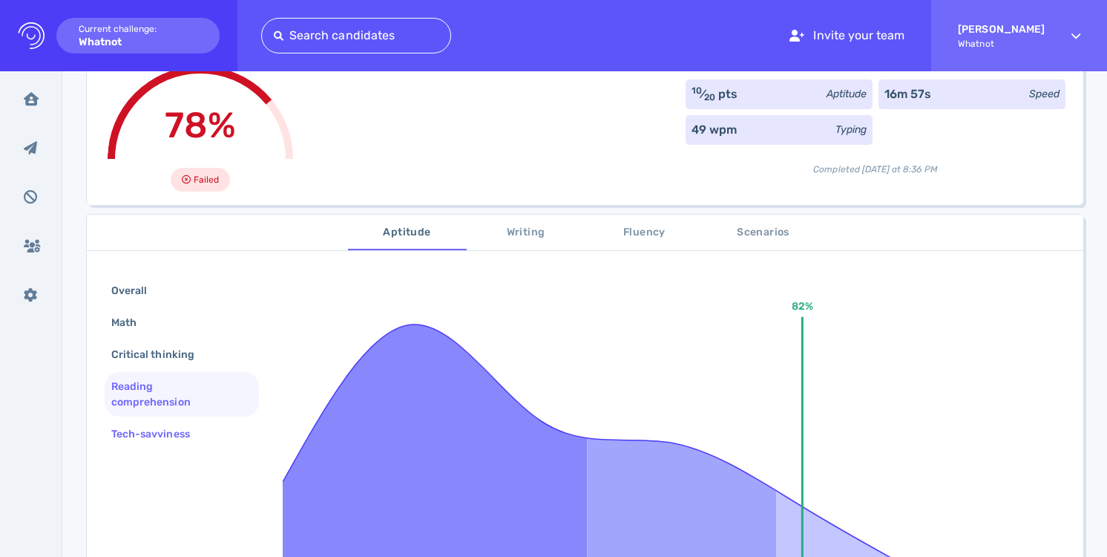  Describe the element at coordinates (200, 125) in the screenshot. I see `span: 78%` at that location.